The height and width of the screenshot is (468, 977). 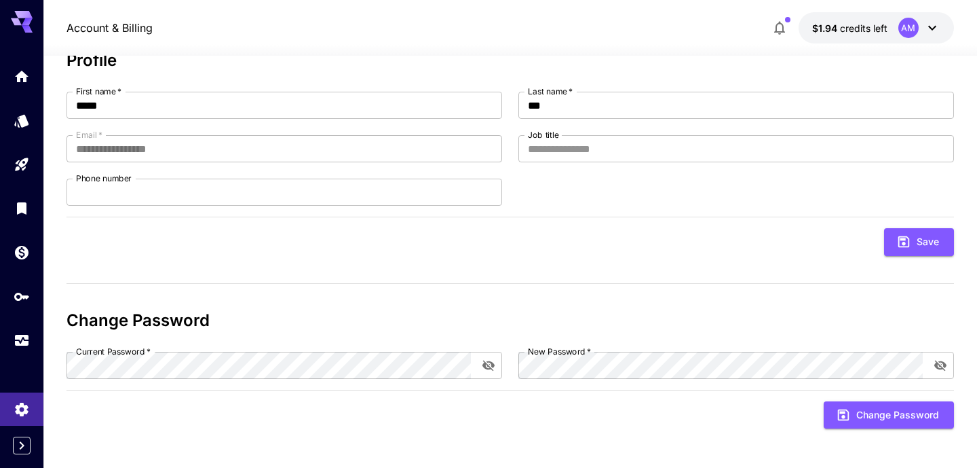 I want to click on div: AM, so click(x=909, y=28).